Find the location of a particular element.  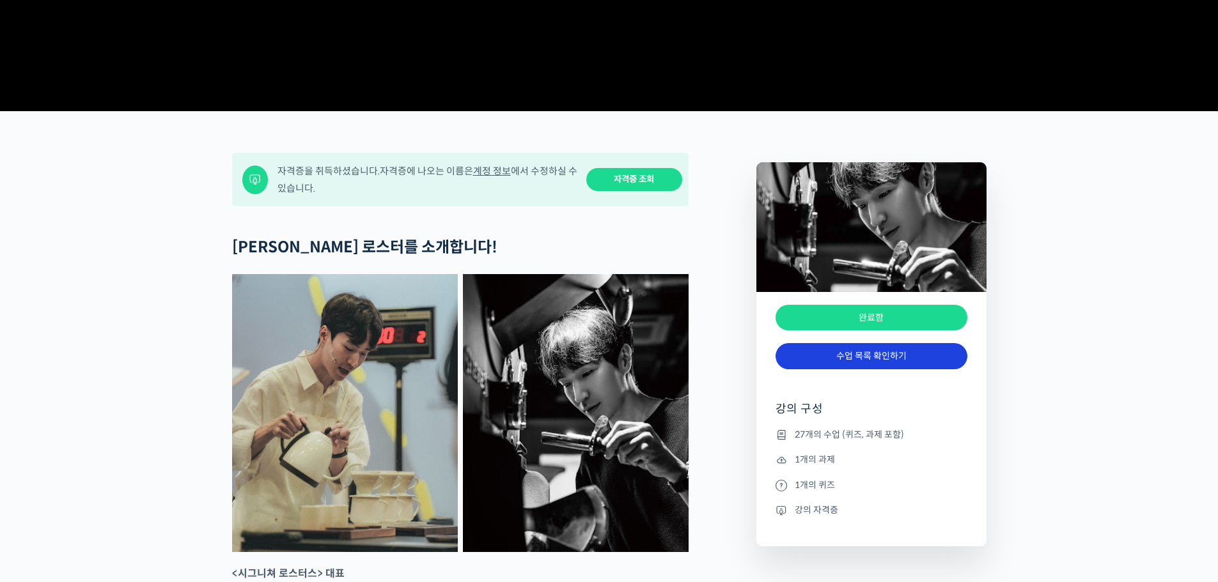

div: 완료함 is located at coordinates (871, 318).